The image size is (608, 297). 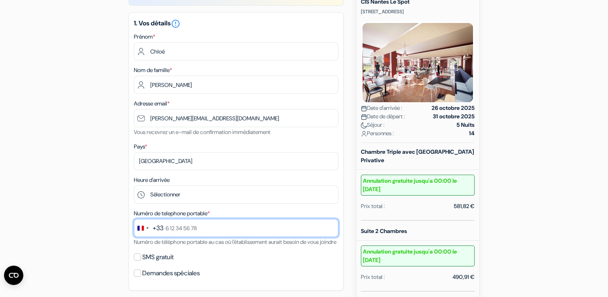 I want to click on label: SMS gratuit, so click(x=158, y=257).